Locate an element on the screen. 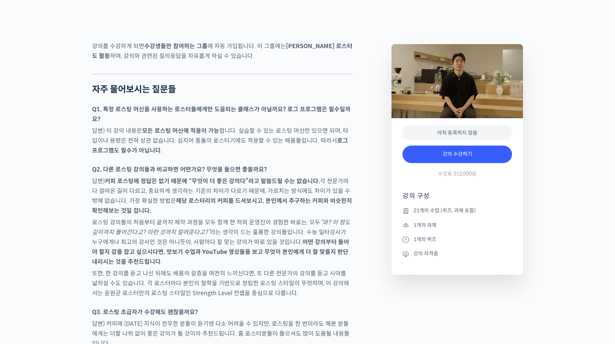 Image resolution: width=615 pixels, height=344 pixels. p: 강의를 수강하게 되면 에 자동 가입됩니다. 이 그룹에는 하며, 강의와 관련된 질의응답을 자유롭게 하실 수 있습니다. is located at coordinates (222, 51).